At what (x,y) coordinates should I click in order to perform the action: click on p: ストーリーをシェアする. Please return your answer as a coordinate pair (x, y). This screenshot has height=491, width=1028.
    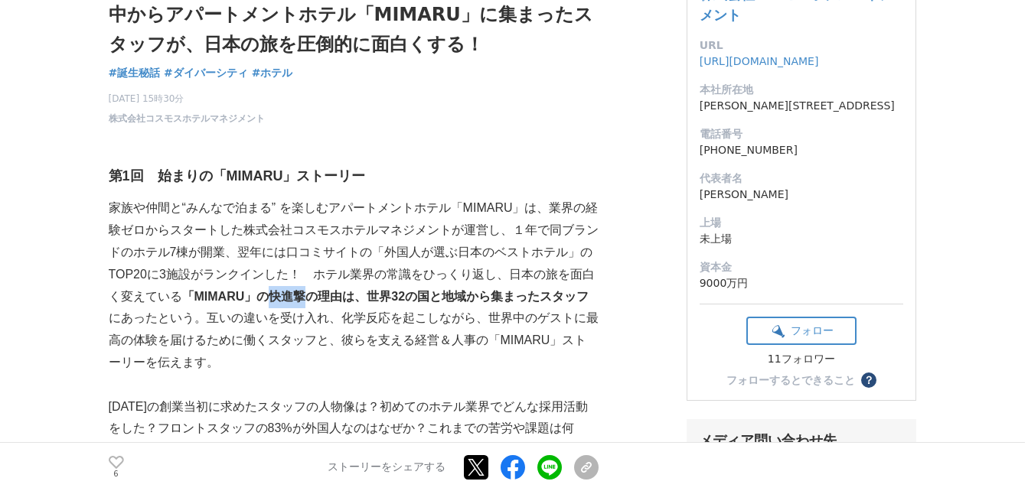
    Looking at the image, I should click on (386, 468).